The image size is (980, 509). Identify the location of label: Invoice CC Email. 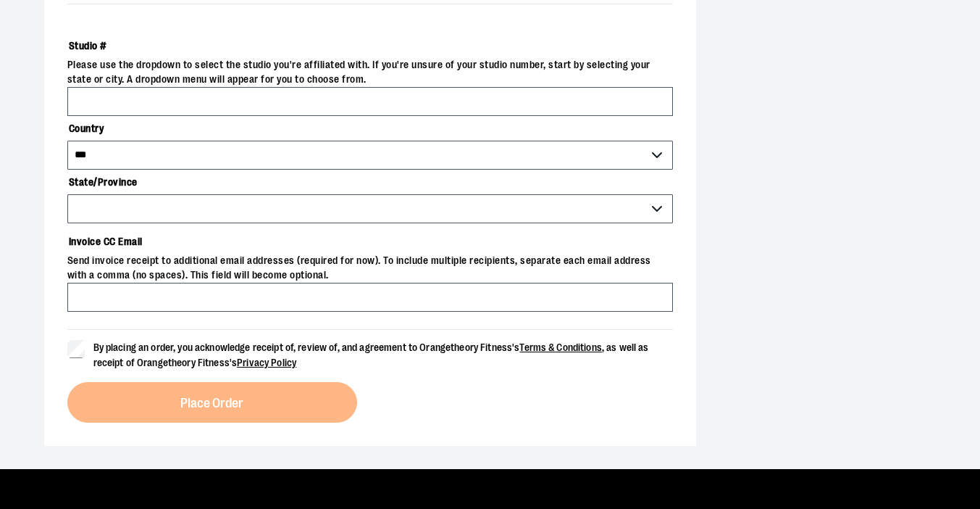
(370, 241).